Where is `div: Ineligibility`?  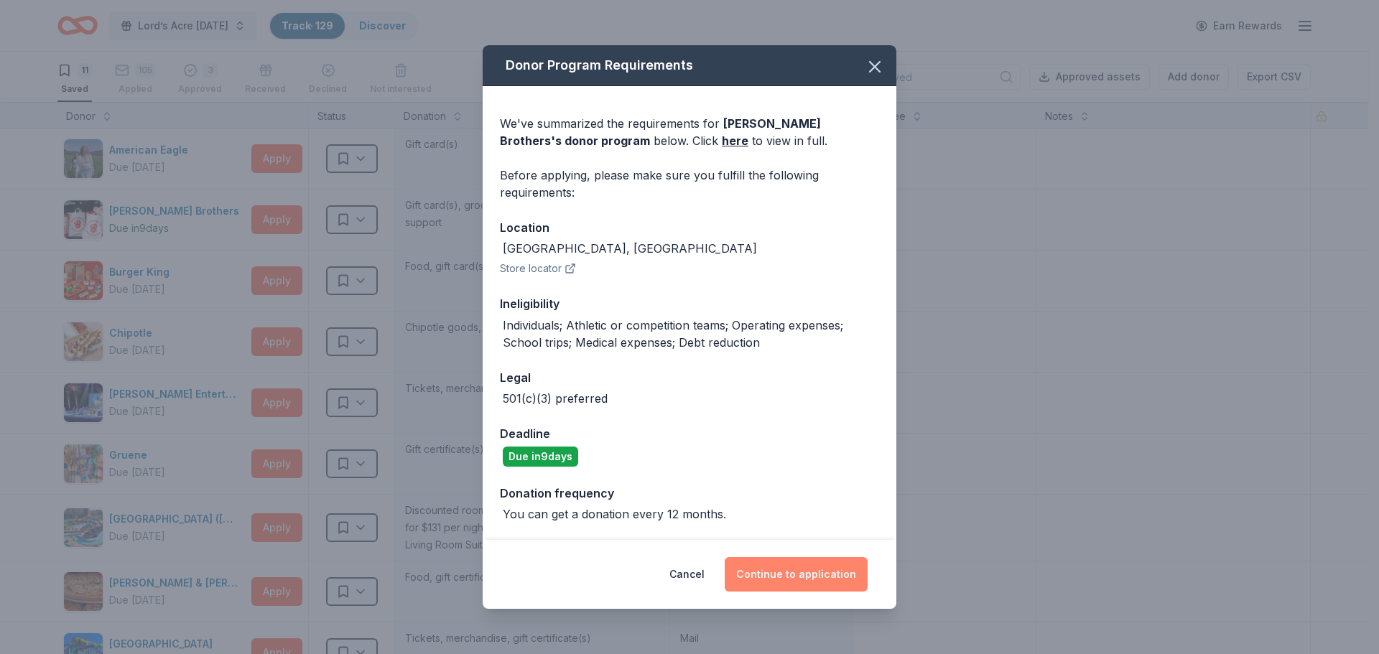
div: Ineligibility is located at coordinates (689, 304).